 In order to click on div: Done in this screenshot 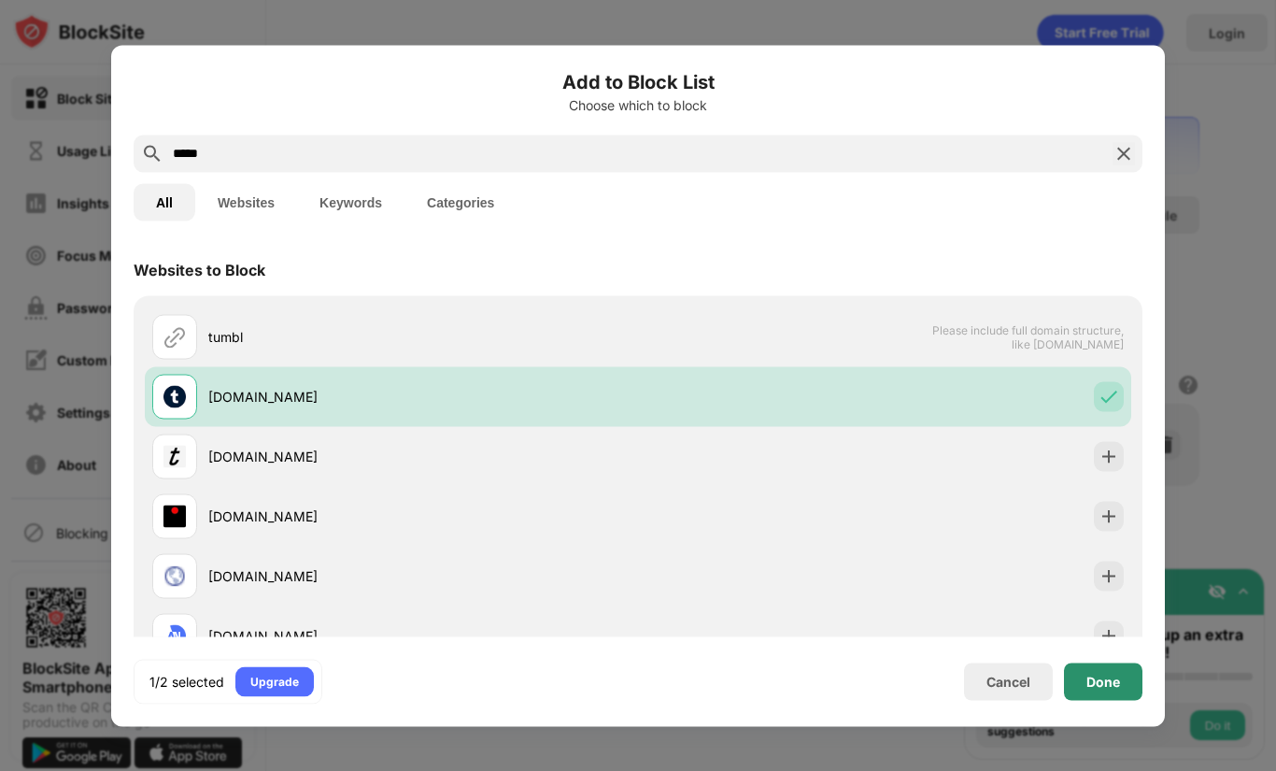, I will do `click(1103, 681)`.